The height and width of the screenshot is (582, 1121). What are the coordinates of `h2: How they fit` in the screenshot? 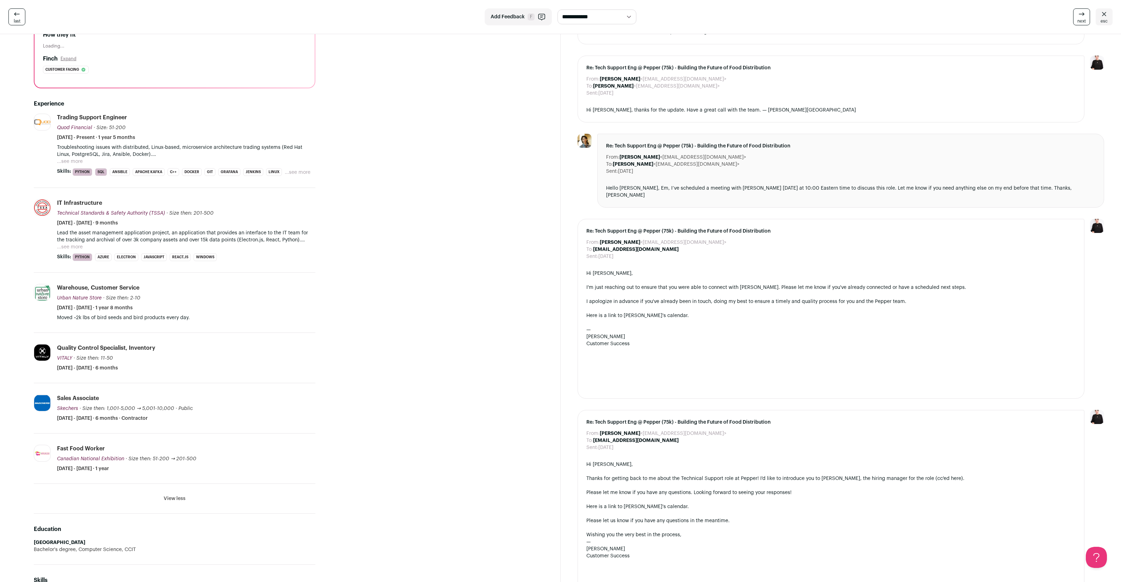 It's located at (175, 35).